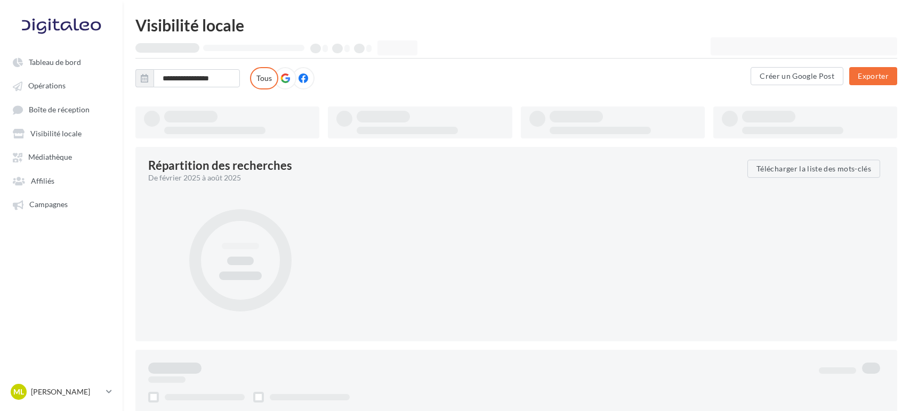 The width and height of the screenshot is (910, 411). I want to click on button: Télécharger la liste des mots-clés, so click(813, 169).